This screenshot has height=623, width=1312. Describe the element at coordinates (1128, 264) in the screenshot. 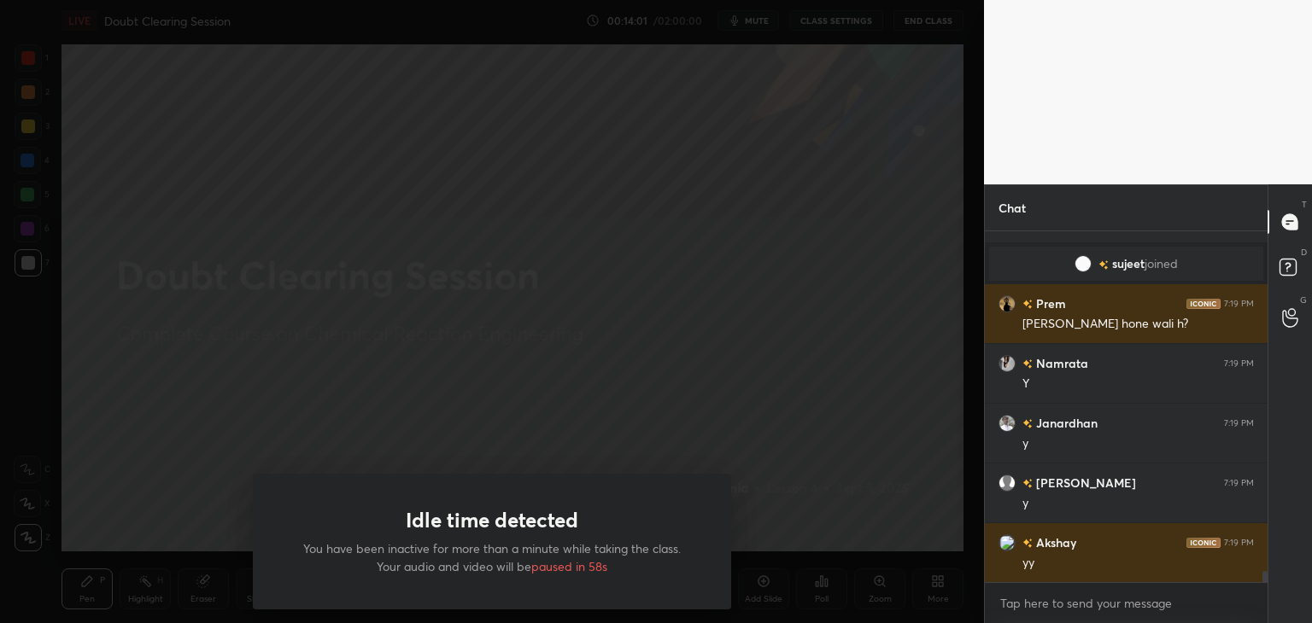

I see `span: sujeet` at that location.